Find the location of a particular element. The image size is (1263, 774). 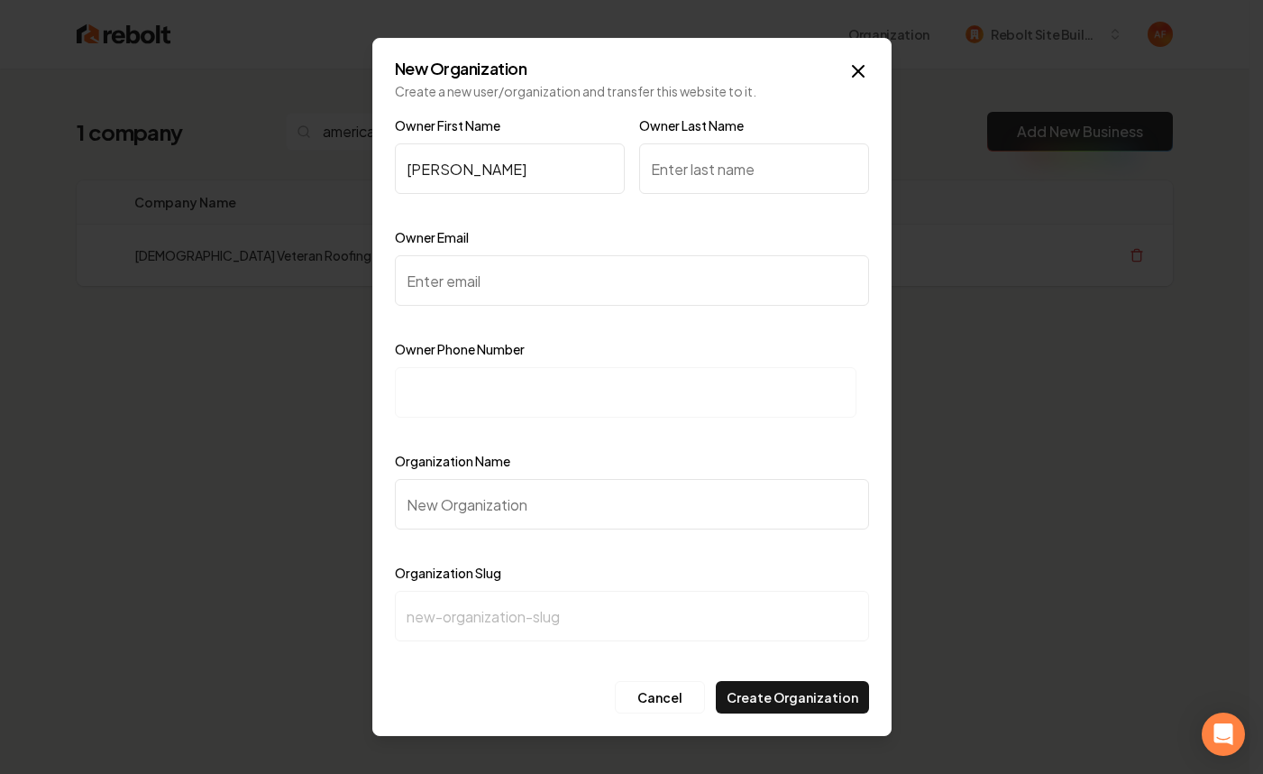

input: Enter email is located at coordinates (632, 280).